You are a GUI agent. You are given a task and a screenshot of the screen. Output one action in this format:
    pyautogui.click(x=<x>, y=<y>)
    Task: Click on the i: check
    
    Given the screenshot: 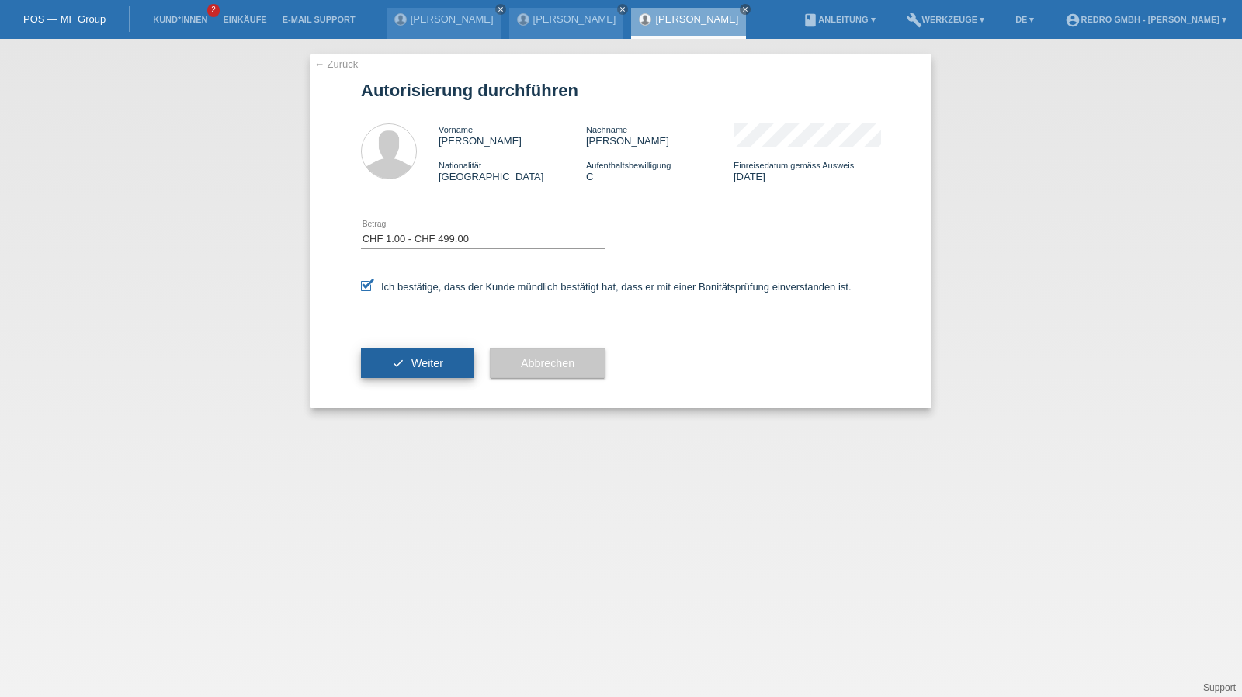 What is the action you would take?
    pyautogui.click(x=398, y=363)
    